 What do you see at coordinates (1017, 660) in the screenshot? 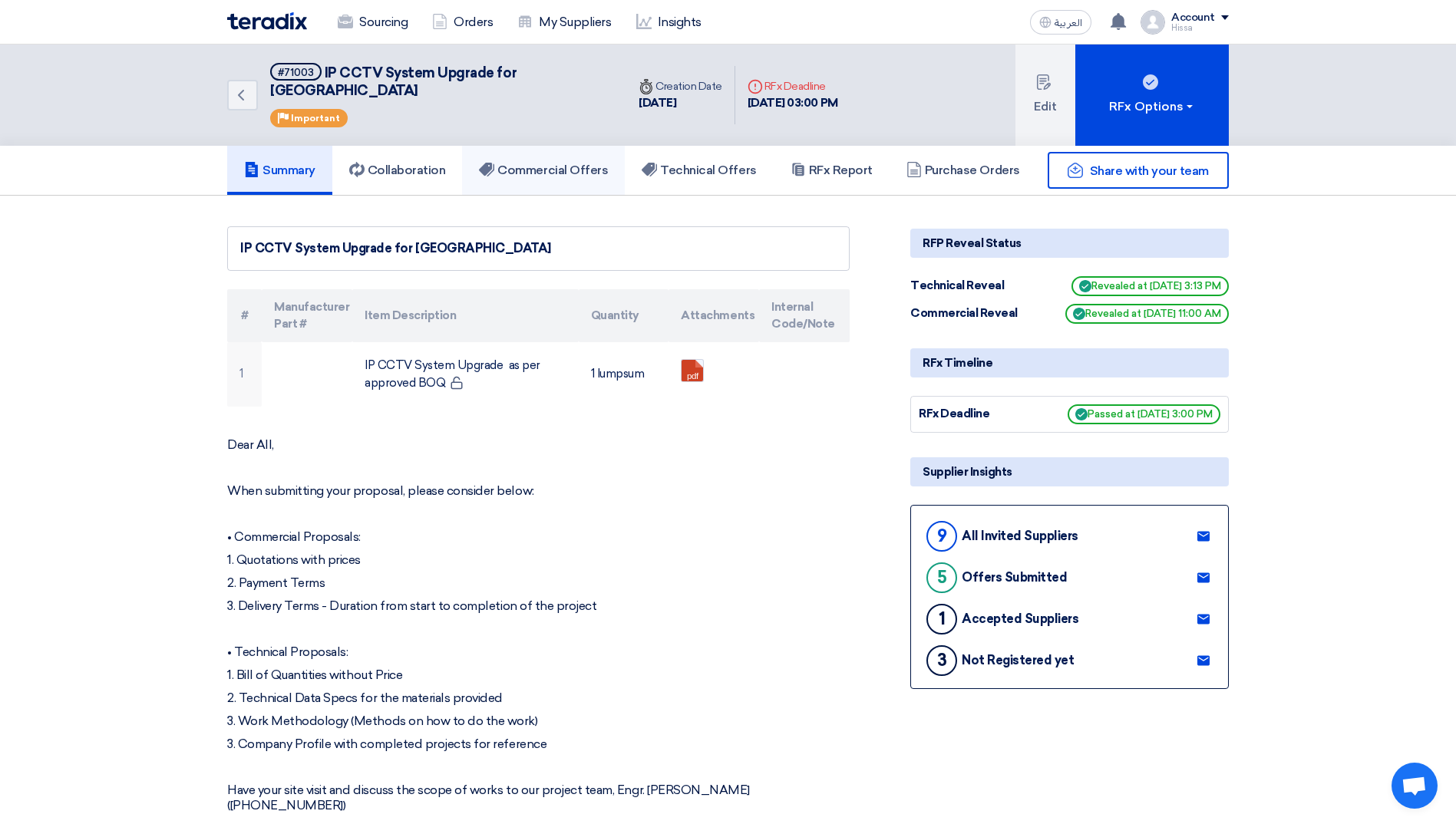
I see `div: Not Registered yet` at bounding box center [1017, 660].